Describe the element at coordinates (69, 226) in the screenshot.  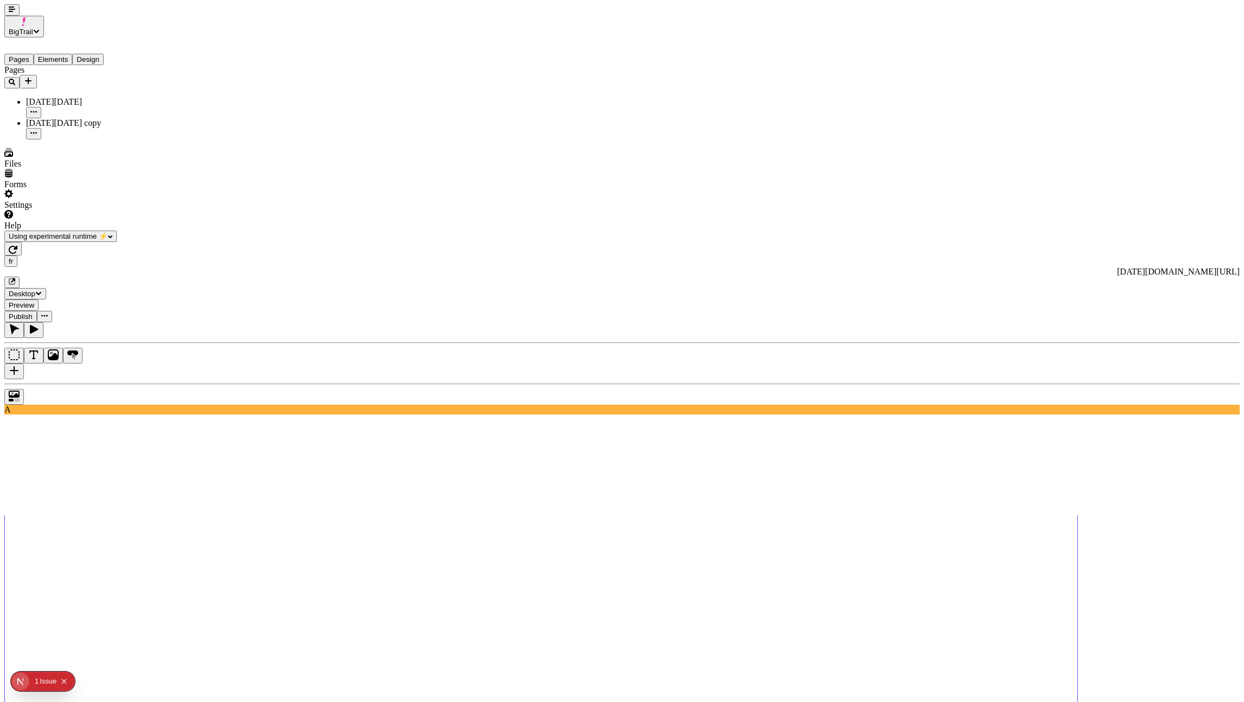
I see `div: Help` at that location.